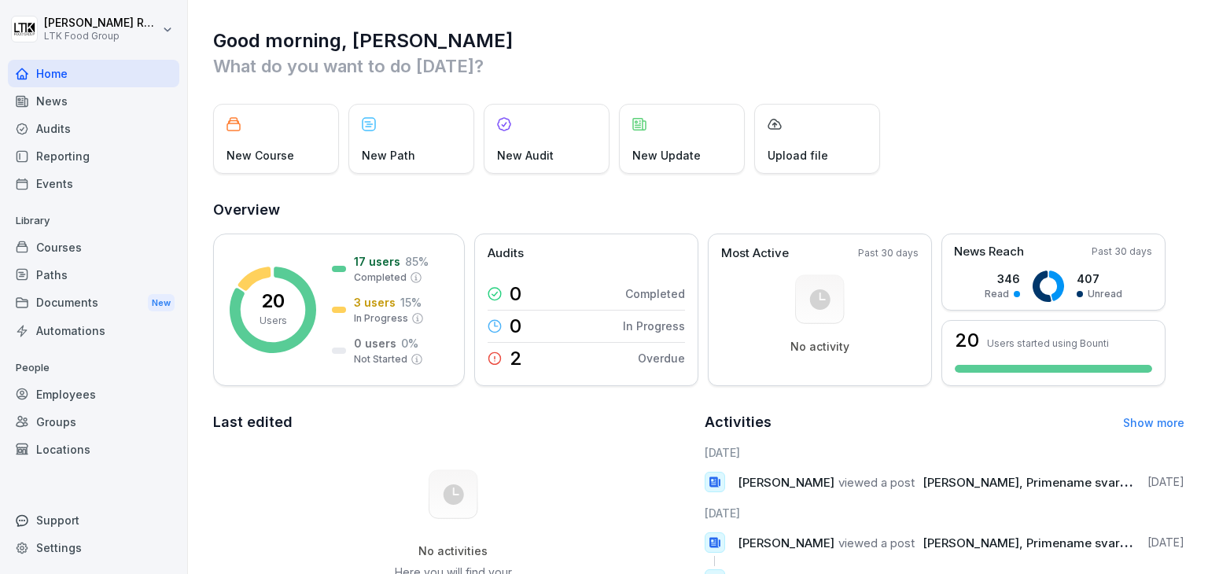 The width and height of the screenshot is (1208, 574). Describe the element at coordinates (516, 359) in the screenshot. I see `p: 2` at that location.